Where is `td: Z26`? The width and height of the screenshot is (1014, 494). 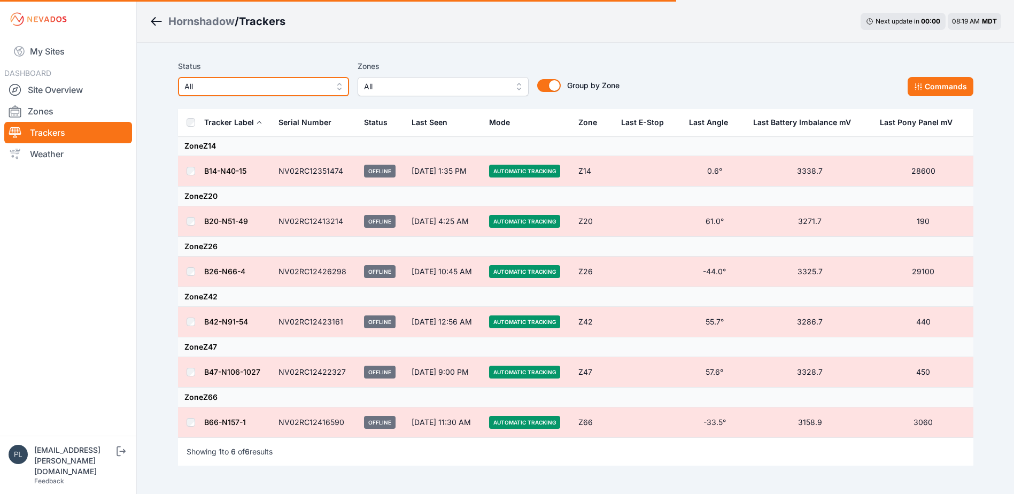
td: Z26 is located at coordinates (593, 272).